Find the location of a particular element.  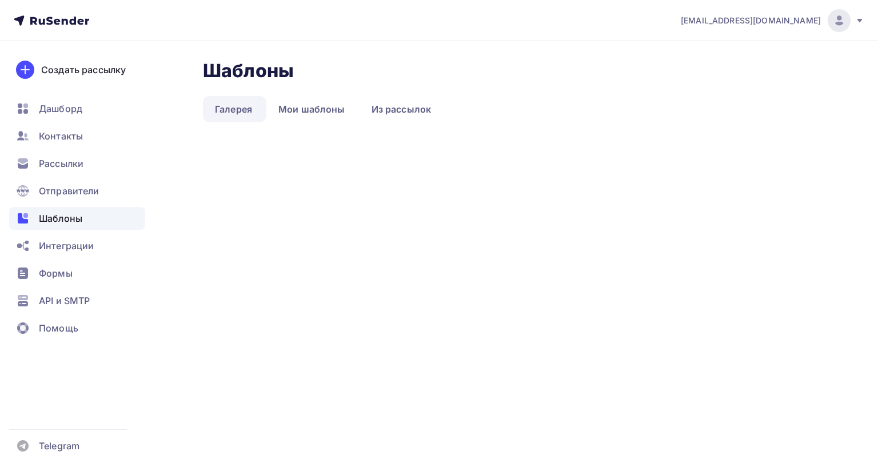

a: Отправители is located at coordinates (77, 191).